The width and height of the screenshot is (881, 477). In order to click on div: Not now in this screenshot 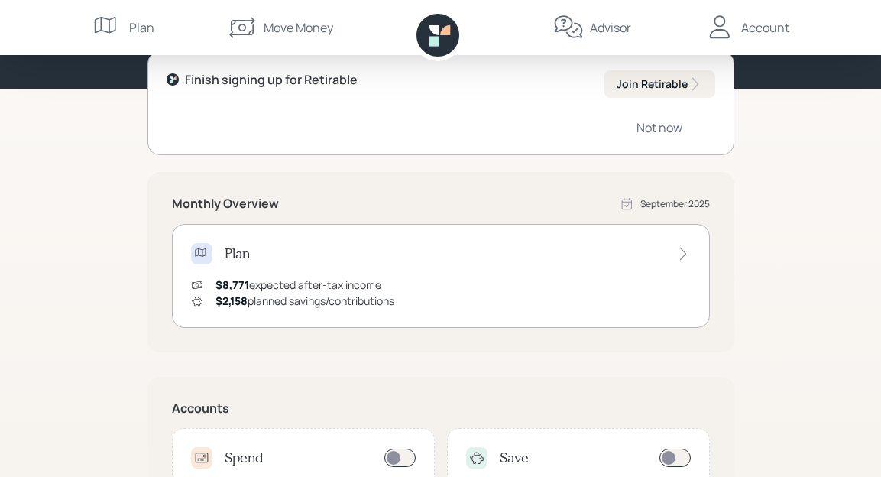, I will do `click(659, 128)`.